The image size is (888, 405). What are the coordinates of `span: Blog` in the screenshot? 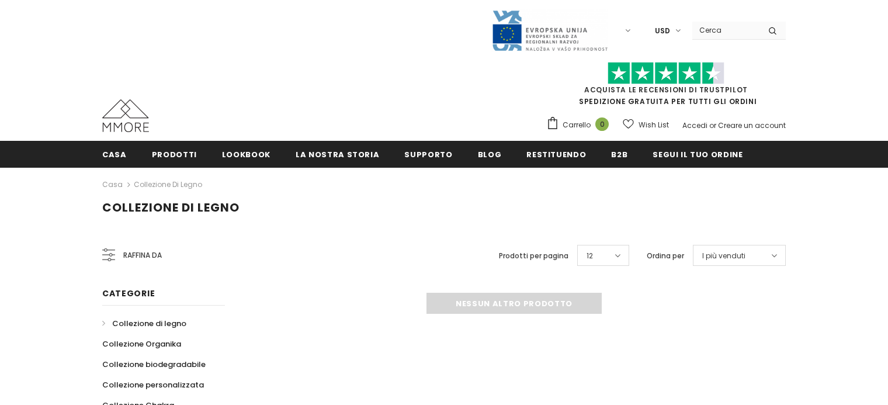 It's located at (489, 154).